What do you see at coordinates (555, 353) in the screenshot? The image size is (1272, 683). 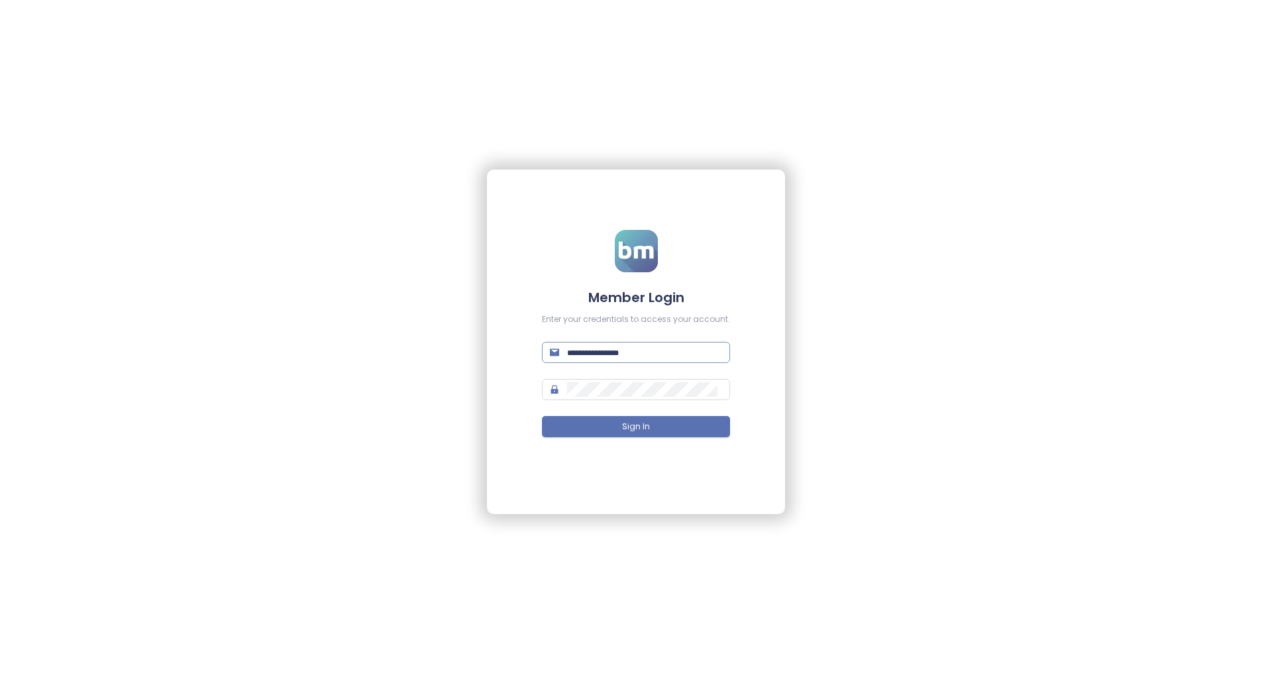 I see `span: mail` at bounding box center [555, 353].